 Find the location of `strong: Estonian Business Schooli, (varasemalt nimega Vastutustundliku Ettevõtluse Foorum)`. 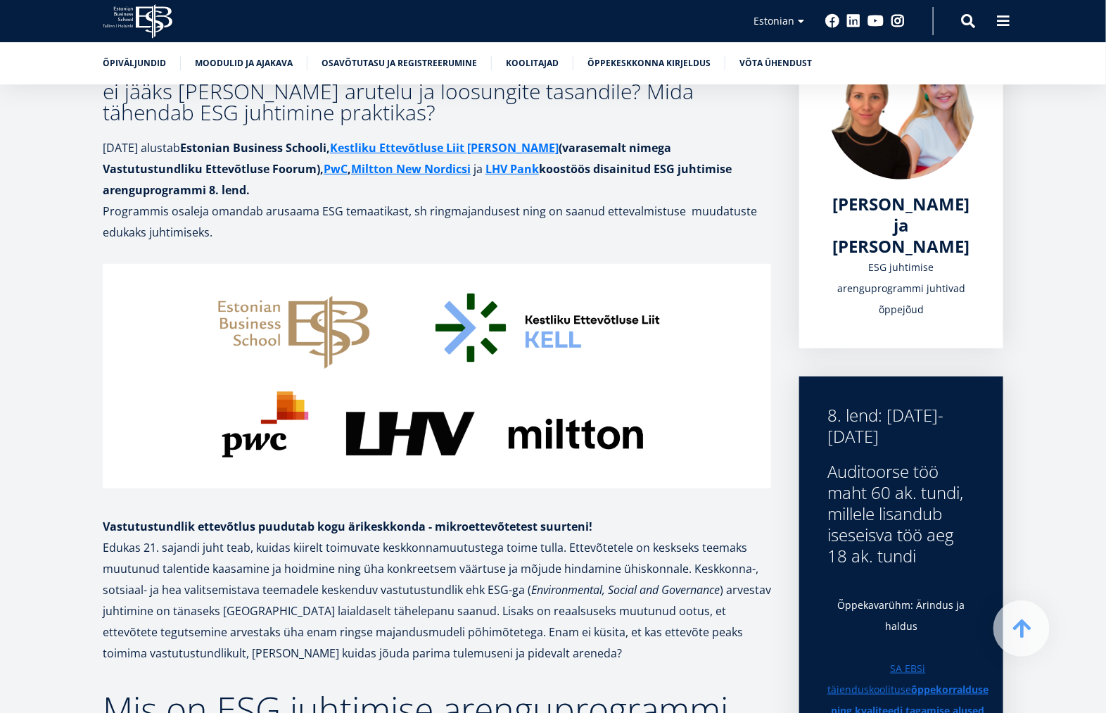

strong: Estonian Business Schooli, (varasemalt nimega Vastutustundliku Ettevõtluse Foorum) is located at coordinates (387, 158).